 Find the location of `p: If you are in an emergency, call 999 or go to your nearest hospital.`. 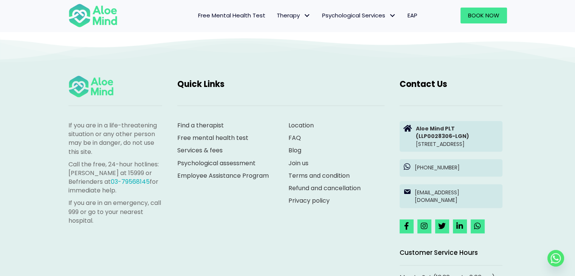

p: If you are in an emergency, call 999 or go to your nearest hospital. is located at coordinates (115, 212).